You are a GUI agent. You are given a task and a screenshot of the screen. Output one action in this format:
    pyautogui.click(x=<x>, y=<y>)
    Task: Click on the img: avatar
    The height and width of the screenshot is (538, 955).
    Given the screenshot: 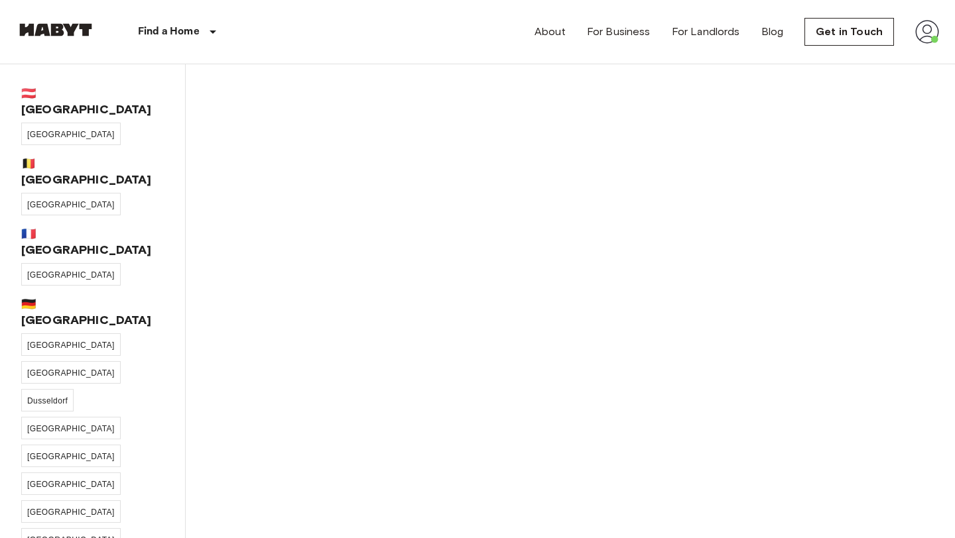 What is the action you would take?
    pyautogui.click(x=927, y=32)
    